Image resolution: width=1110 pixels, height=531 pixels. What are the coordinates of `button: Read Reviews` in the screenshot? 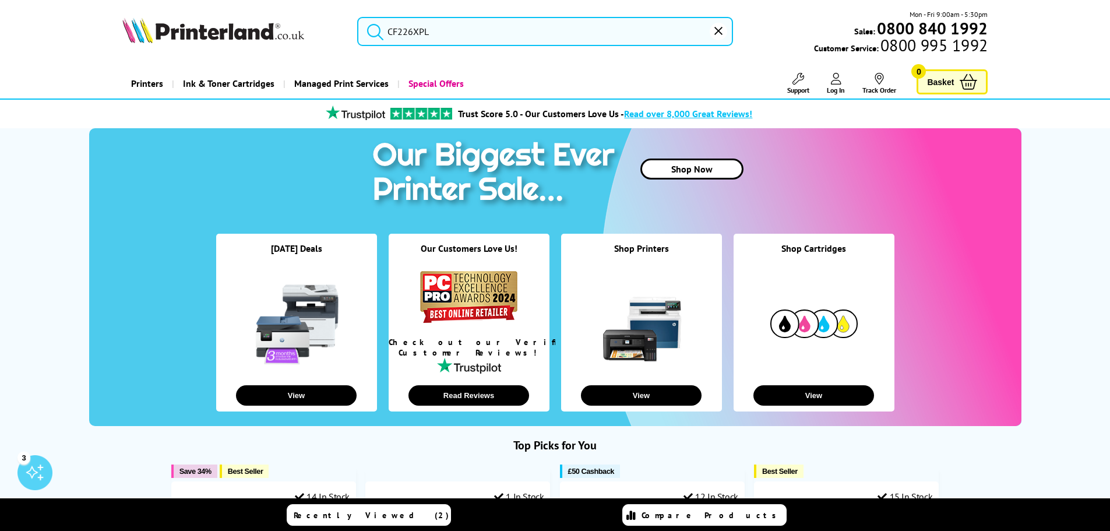 It's located at (468, 395).